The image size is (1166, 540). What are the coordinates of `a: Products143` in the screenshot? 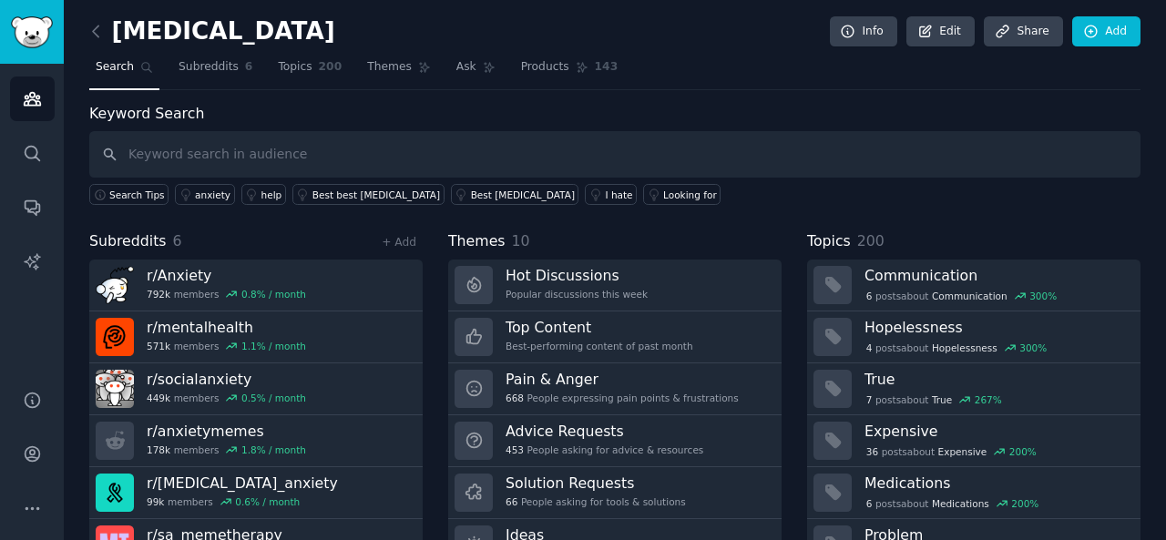 It's located at (569, 71).